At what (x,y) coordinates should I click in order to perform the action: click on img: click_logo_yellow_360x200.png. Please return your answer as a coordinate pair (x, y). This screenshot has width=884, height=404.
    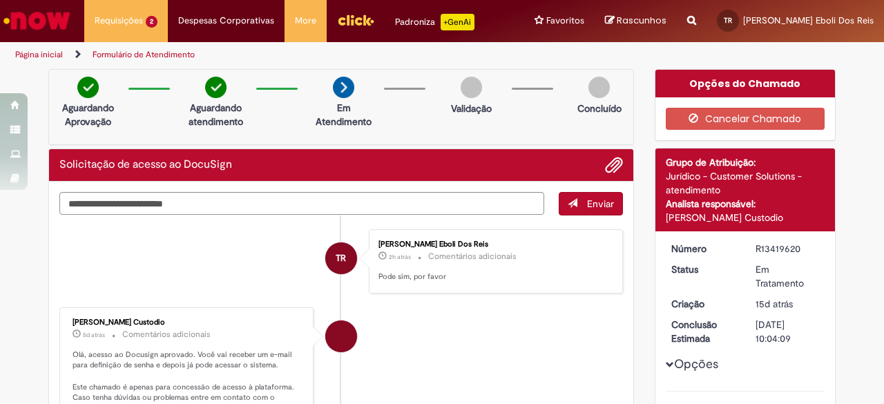
    Looking at the image, I should click on (356, 20).